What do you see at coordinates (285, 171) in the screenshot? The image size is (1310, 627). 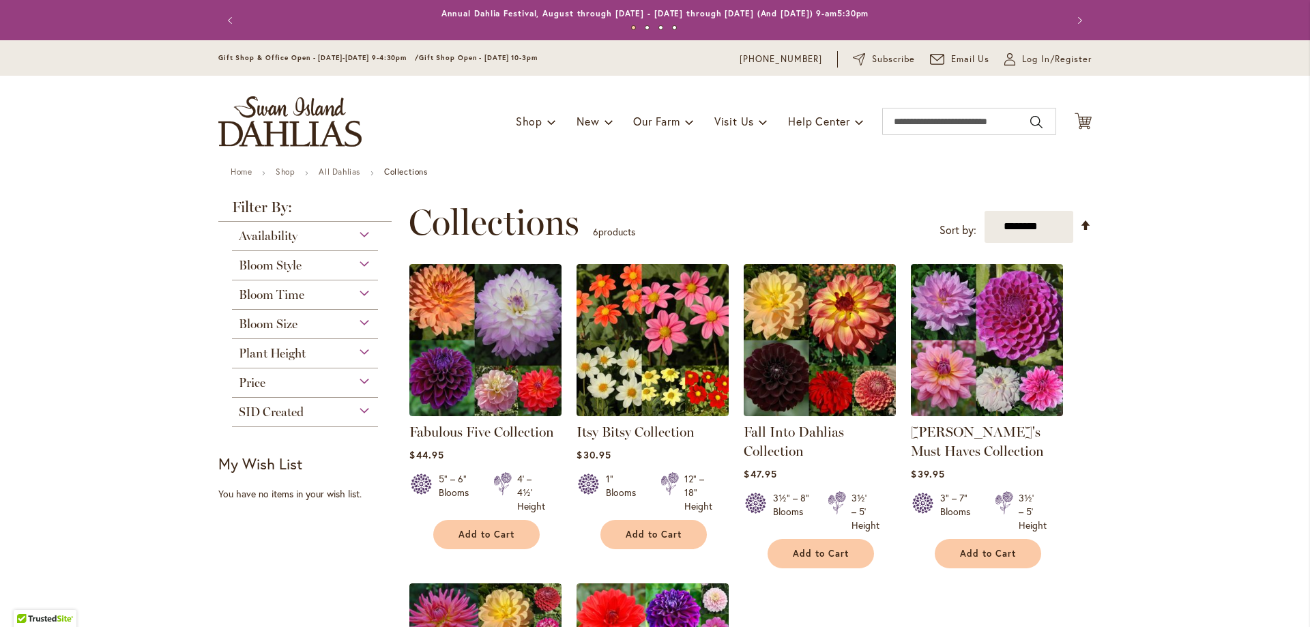 I see `a: Shop` at bounding box center [285, 171].